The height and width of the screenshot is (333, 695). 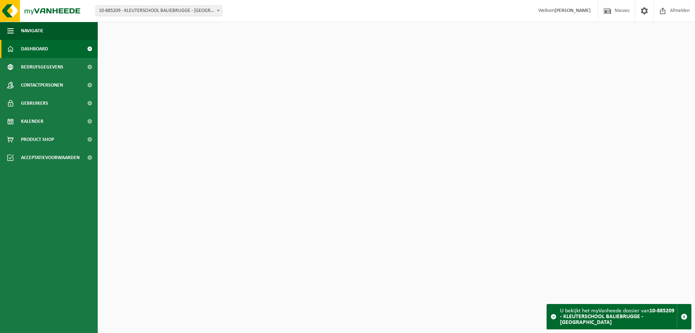 What do you see at coordinates (50, 157) in the screenshot?
I see `span: Acceptatievoorwaarden` at bounding box center [50, 157].